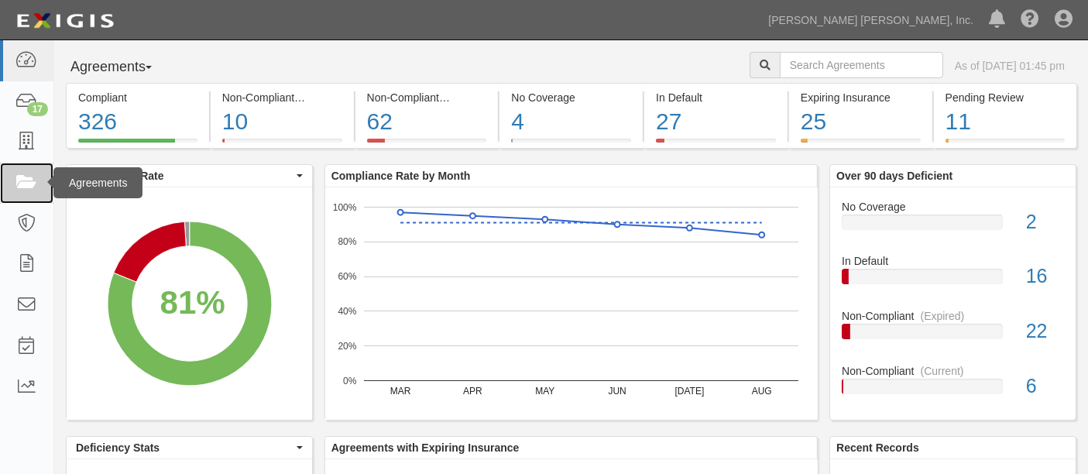 This screenshot has width=1088, height=474. Describe the element at coordinates (715, 122) in the screenshot. I see `div: 27` at that location.